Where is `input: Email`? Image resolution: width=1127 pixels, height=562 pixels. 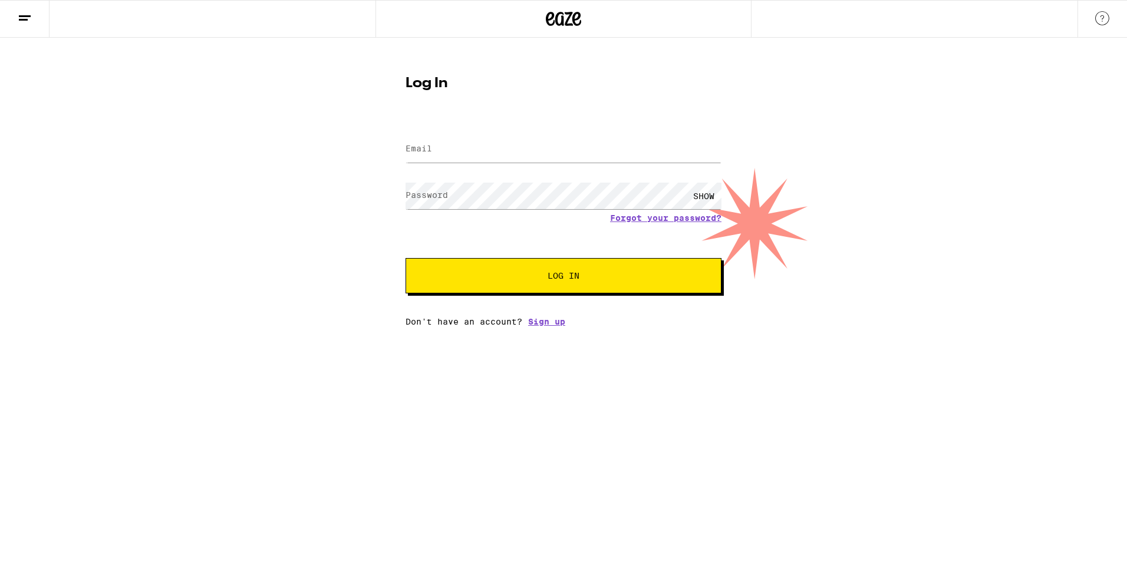
input: Email is located at coordinates (563, 149).